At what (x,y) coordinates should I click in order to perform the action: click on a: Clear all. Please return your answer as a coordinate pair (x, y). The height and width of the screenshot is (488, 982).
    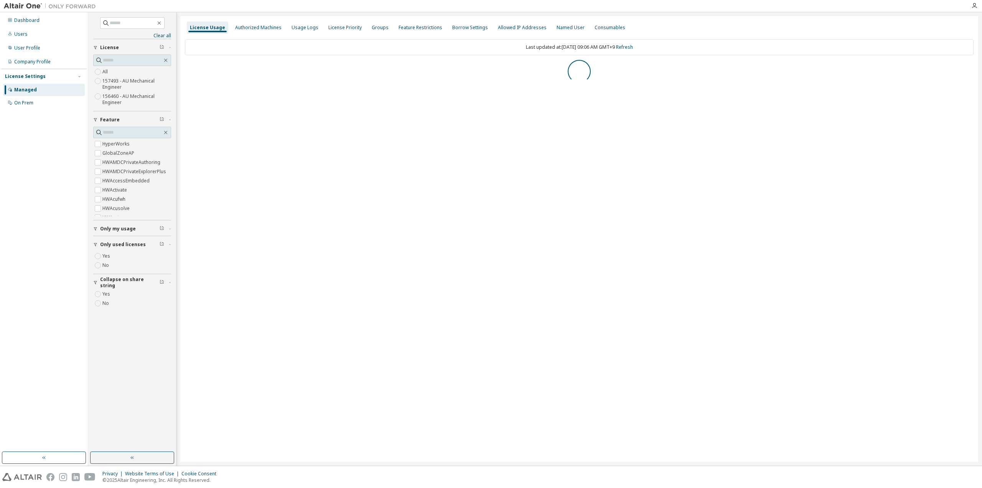
    Looking at the image, I should click on (132, 36).